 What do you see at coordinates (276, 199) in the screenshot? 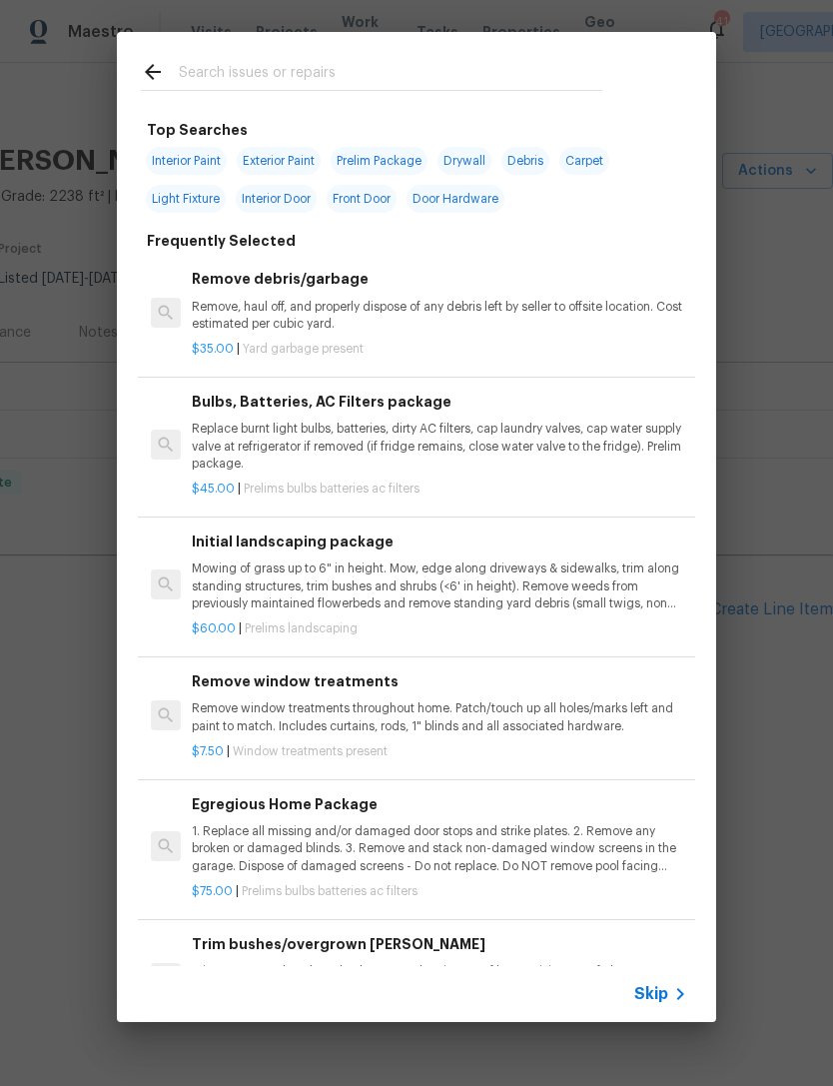
I see `span: Interior Door` at bounding box center [276, 199].